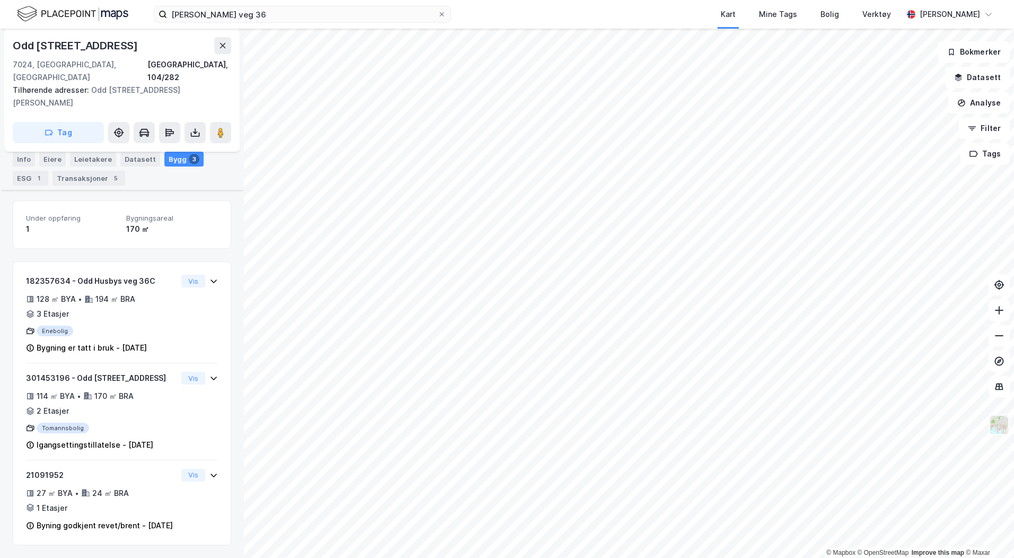  What do you see at coordinates (72, 218) in the screenshot?
I see `span: Under oppføring` at bounding box center [72, 218].